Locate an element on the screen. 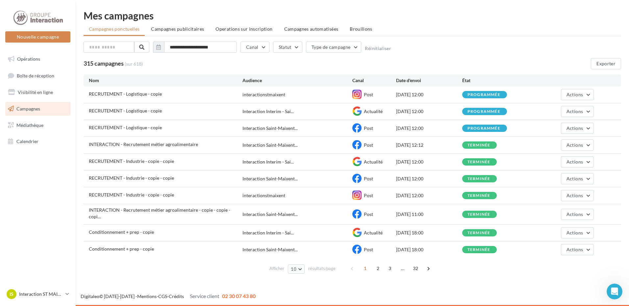 This screenshot has width=629, height=306. div: Mes campagnes is located at coordinates (353, 15).